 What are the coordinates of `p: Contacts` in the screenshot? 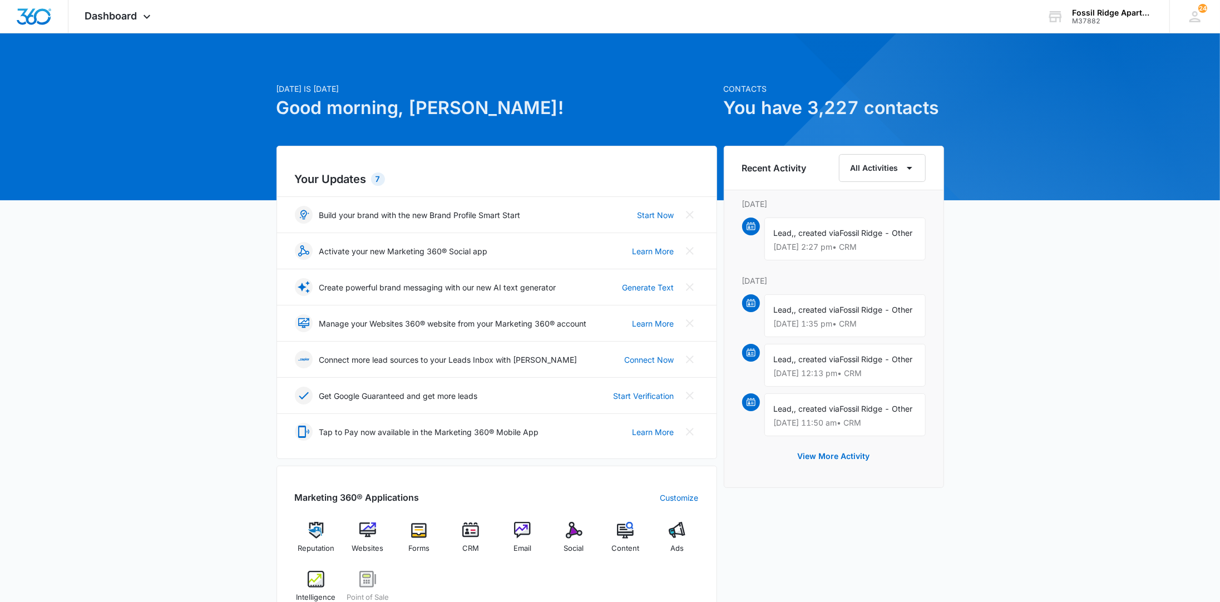 It's located at (834, 88).